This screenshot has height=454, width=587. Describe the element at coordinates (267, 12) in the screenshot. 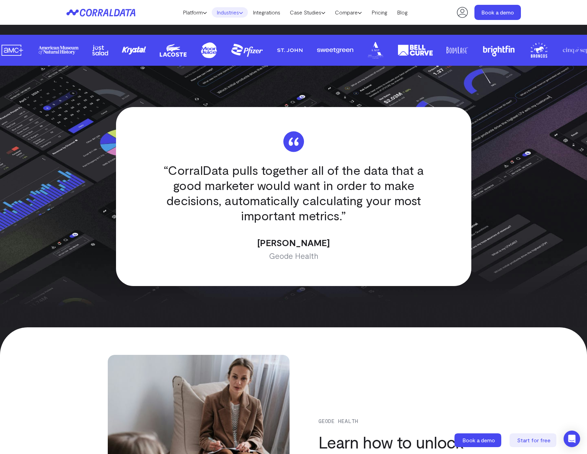

I see `a: Integrations` at that location.